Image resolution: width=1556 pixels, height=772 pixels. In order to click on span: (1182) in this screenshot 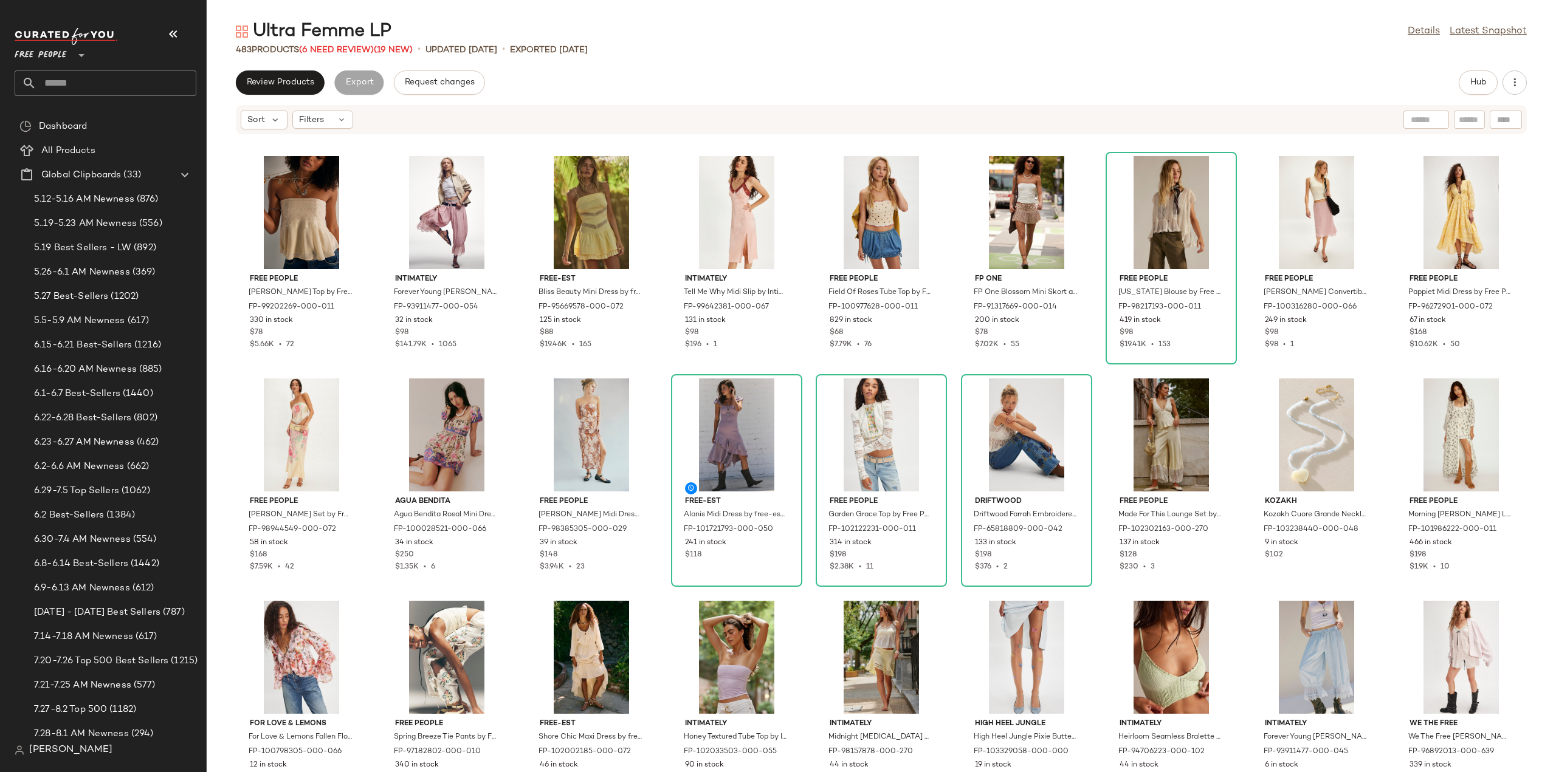, I will do `click(122, 710)`.